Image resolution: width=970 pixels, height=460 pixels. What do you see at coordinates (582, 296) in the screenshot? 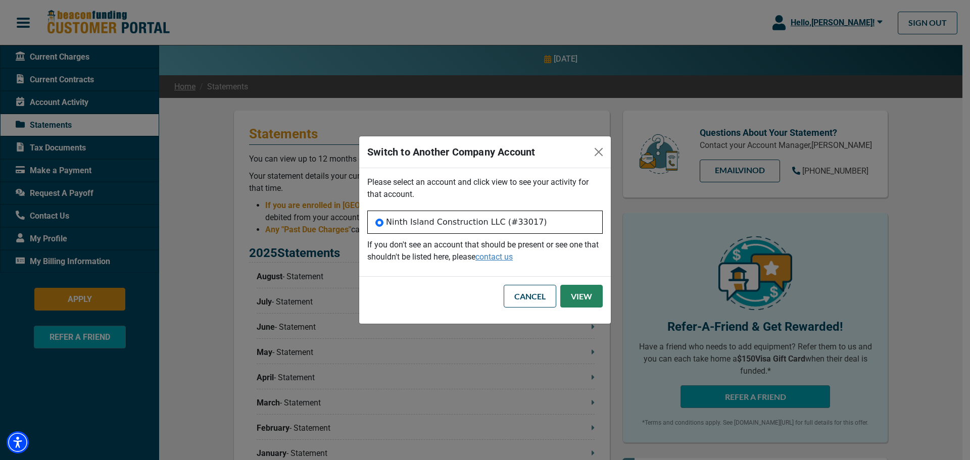
I see `button: View` at bounding box center [582, 296].